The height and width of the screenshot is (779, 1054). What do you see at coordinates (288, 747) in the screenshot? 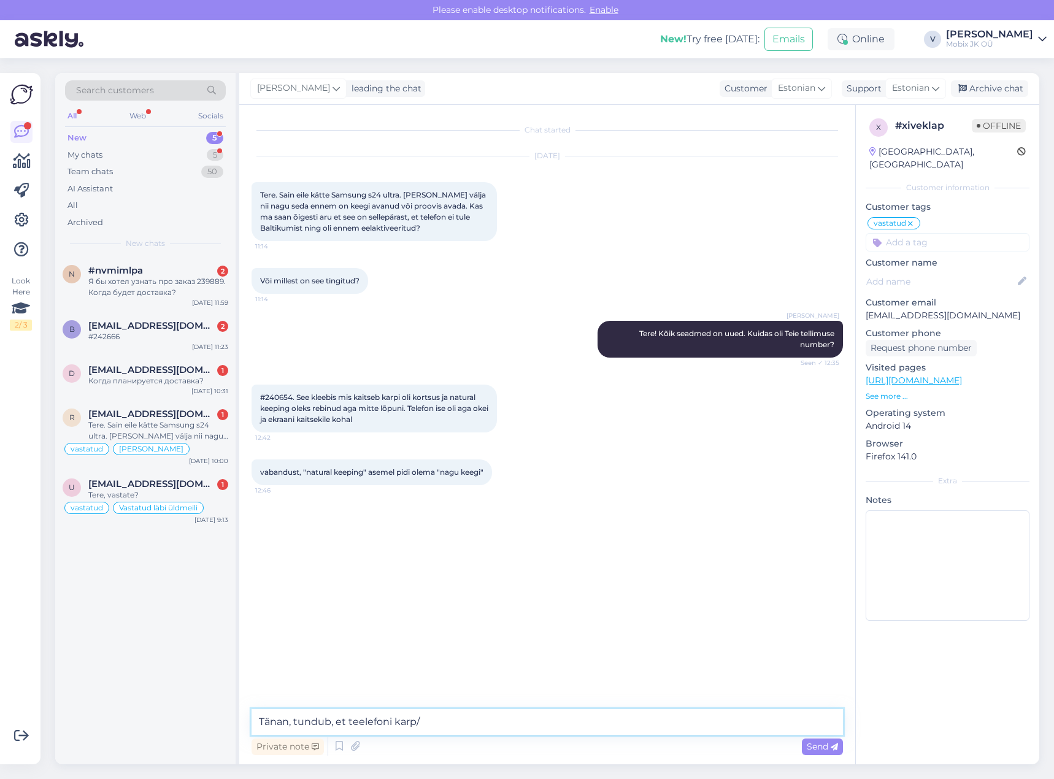
I see `div: Private note` at bounding box center [288, 747].